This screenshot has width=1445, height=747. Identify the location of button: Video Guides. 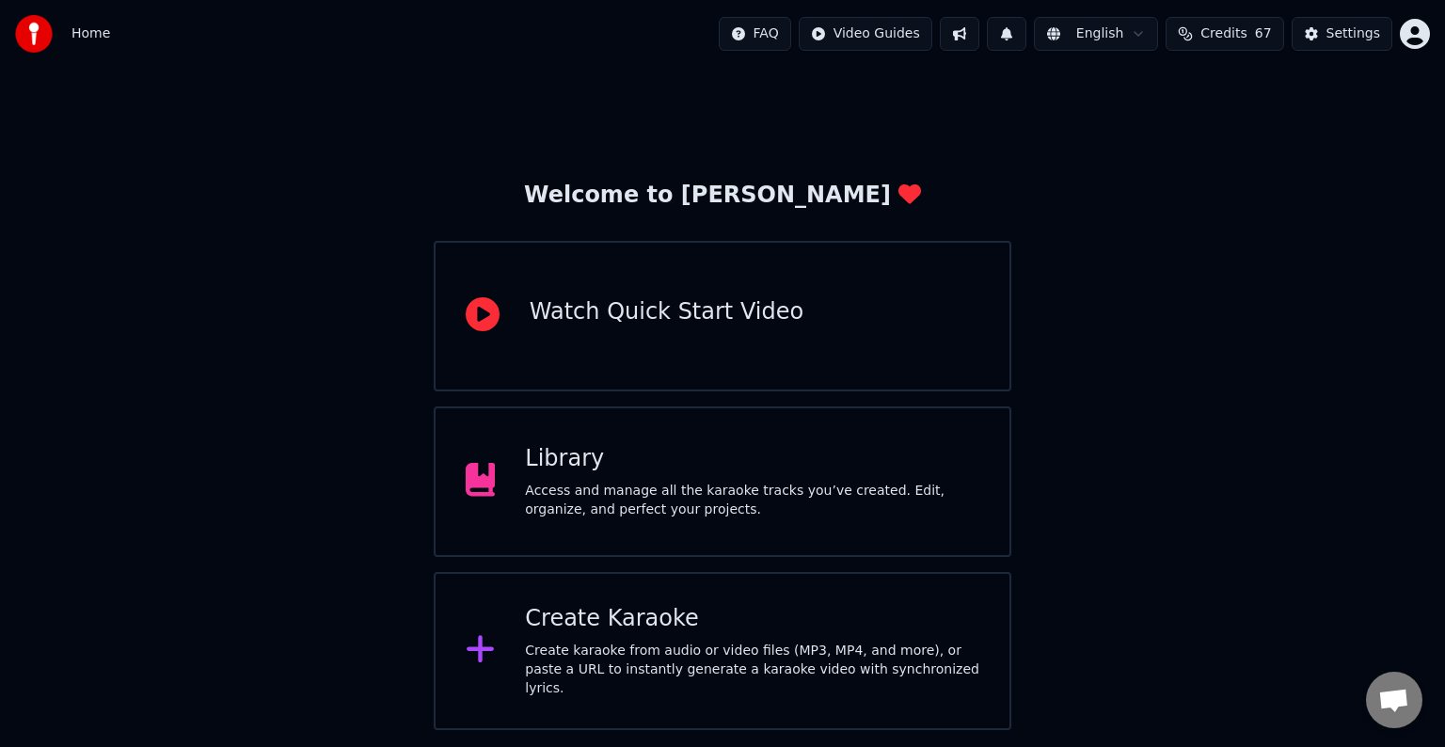
(865, 34).